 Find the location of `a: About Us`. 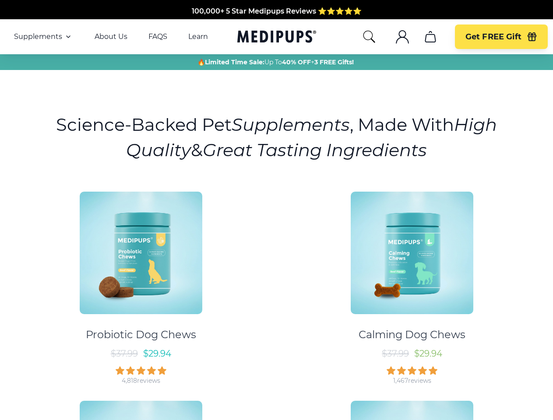

a: About Us is located at coordinates (111, 37).